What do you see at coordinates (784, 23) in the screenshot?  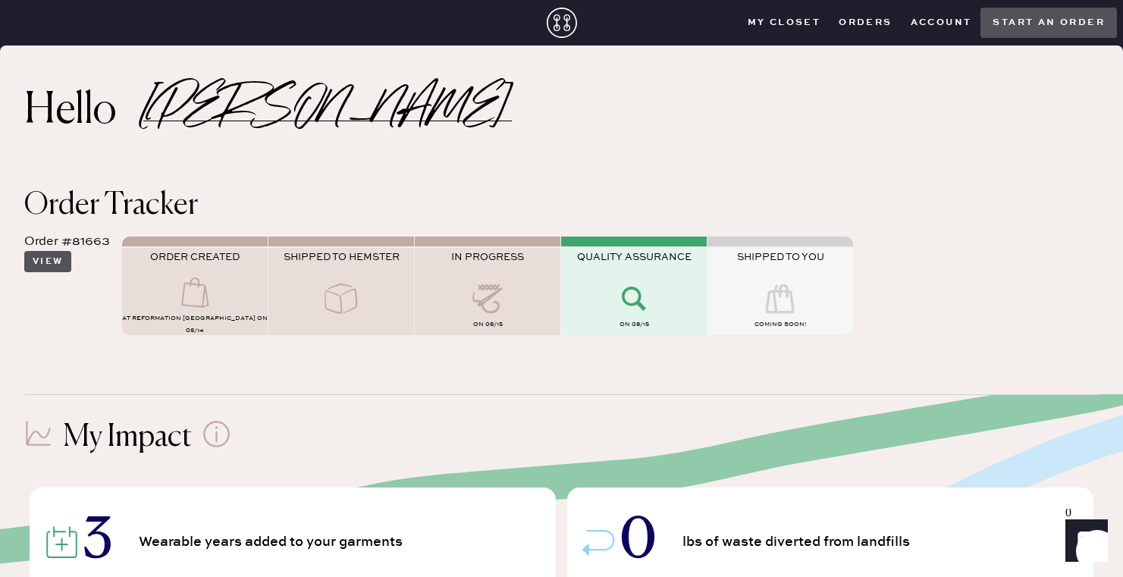 I see `button: My Closet` at bounding box center [784, 23].